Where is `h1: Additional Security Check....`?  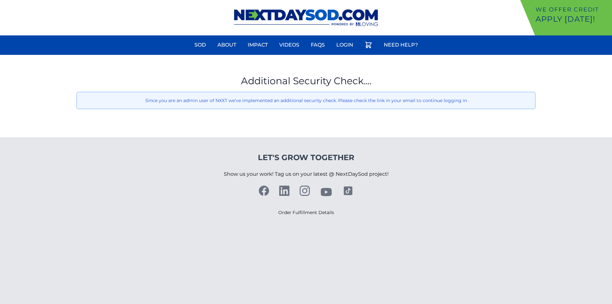
h1: Additional Security Check.... is located at coordinates (306, 81).